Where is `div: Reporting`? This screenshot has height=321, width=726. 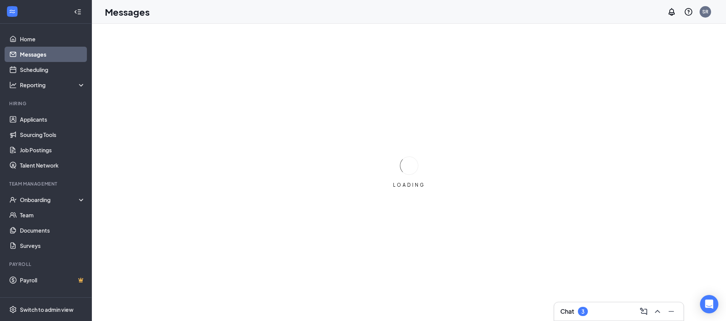 div: Reporting is located at coordinates (53, 85).